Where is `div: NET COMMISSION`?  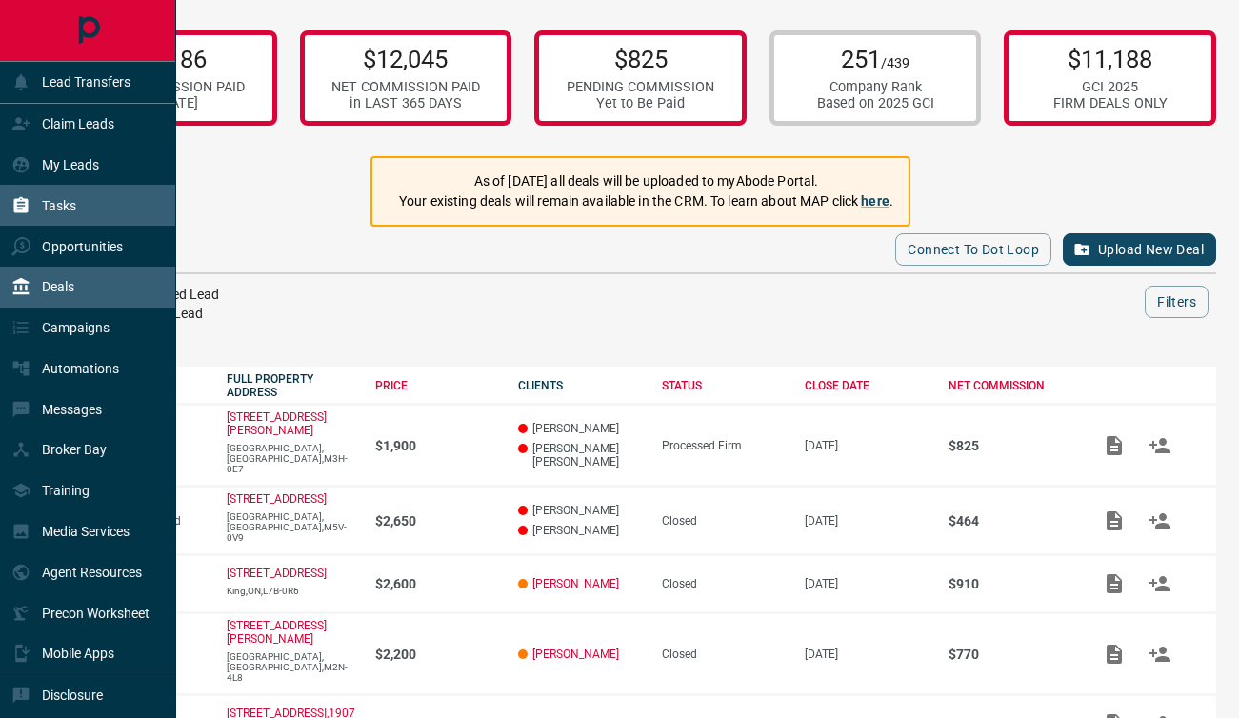
div: NET COMMISSION is located at coordinates (1011, 386).